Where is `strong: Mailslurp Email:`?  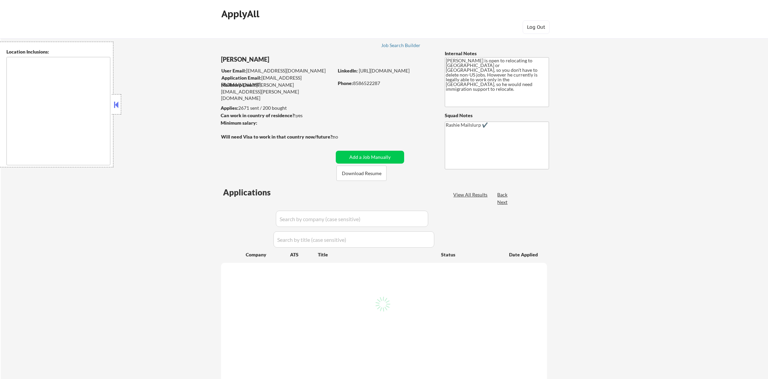
strong: Mailslurp Email: is located at coordinates (239, 85).